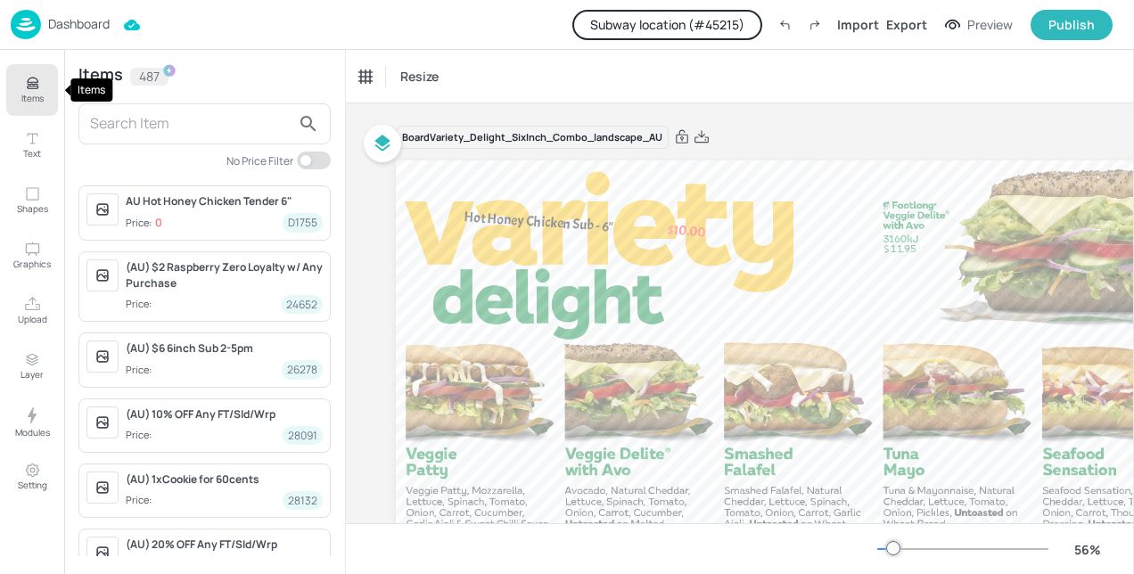 The width and height of the screenshot is (1134, 574). Describe the element at coordinates (78, 24) in the screenshot. I see `p: Dashboard` at that location.